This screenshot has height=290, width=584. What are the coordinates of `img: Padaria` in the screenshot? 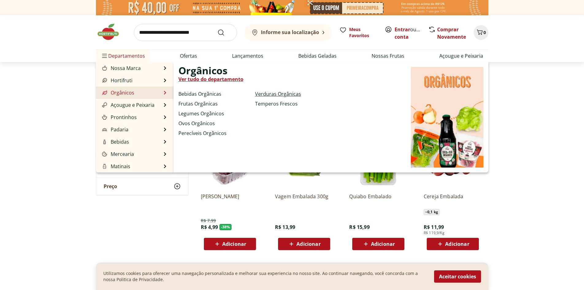 It's located at (105, 129).